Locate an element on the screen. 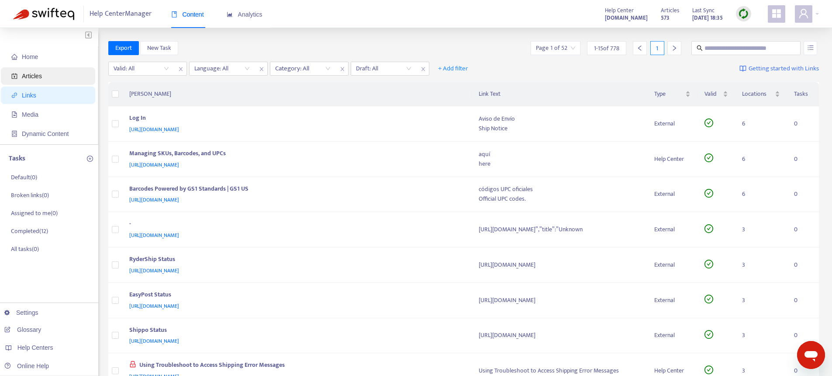  span: file-image is located at coordinates (14, 114).